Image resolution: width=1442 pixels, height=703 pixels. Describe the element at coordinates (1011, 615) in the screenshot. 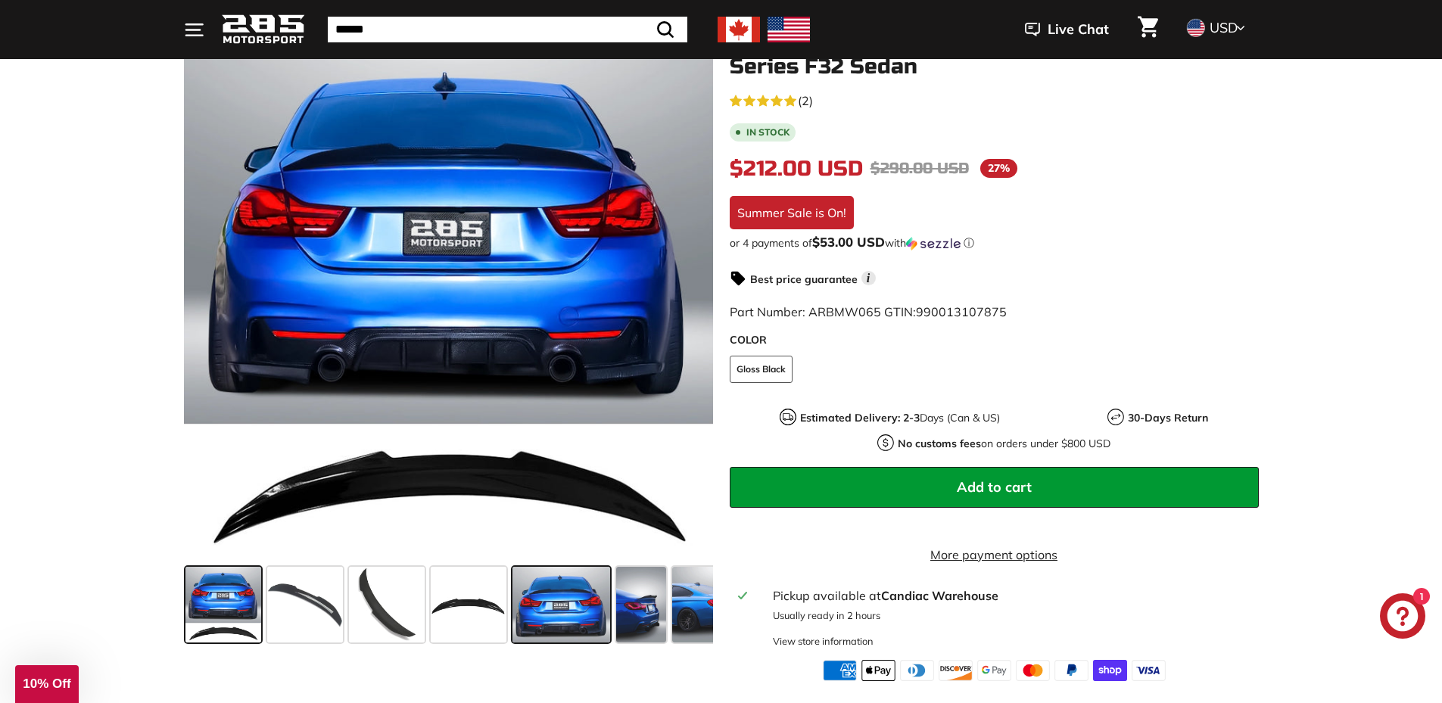

I see `p: Usually ready in 2 hours` at that location.